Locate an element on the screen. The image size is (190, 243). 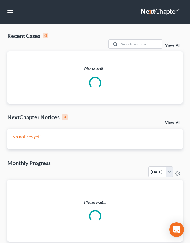
div: Recent Cases is located at coordinates (28, 36).